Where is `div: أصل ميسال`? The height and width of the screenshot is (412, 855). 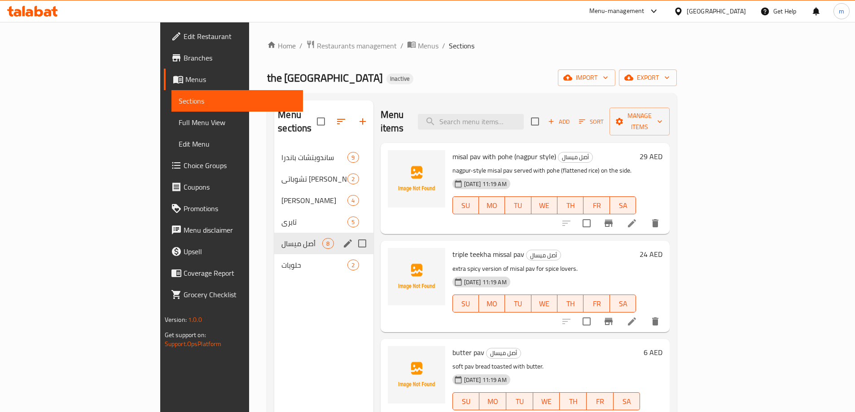 div: أصل ميسال is located at coordinates (575, 157).